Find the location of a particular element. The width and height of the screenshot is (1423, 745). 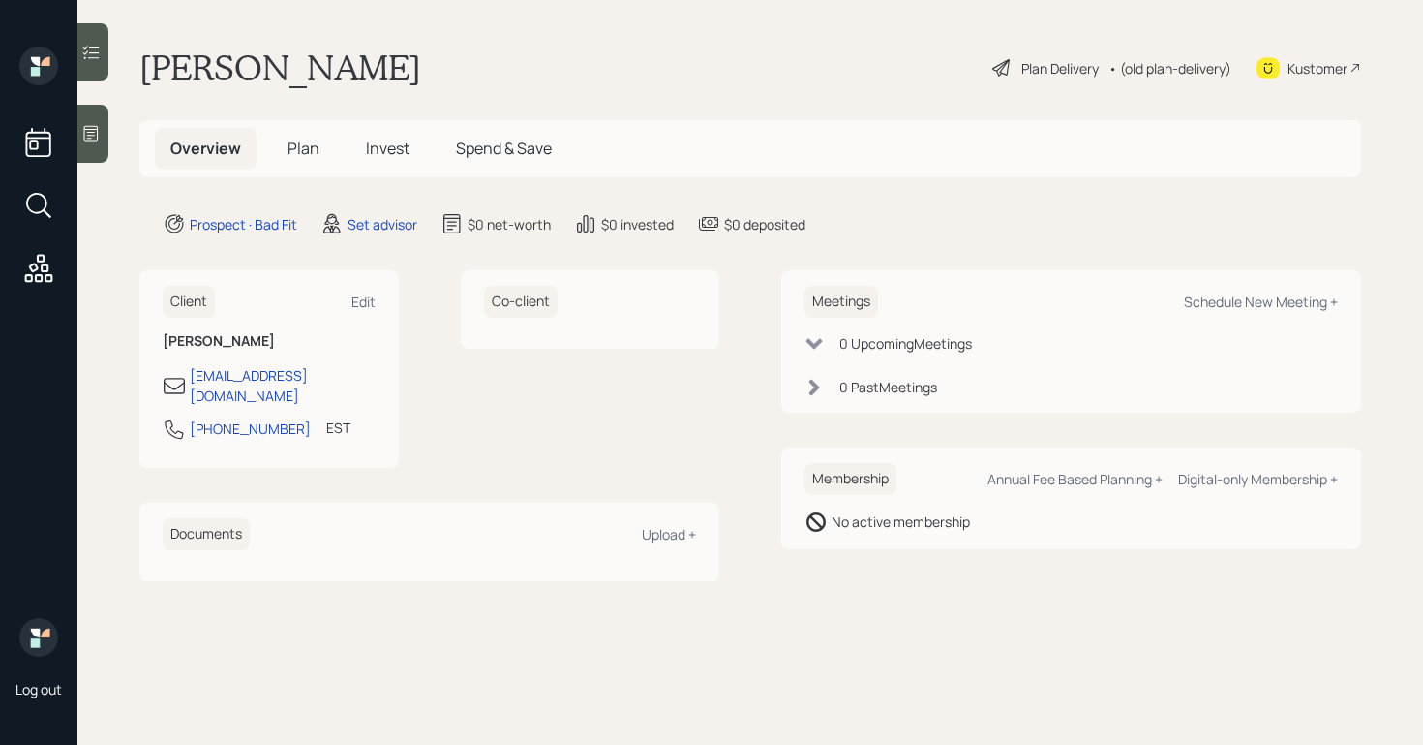

div: Log out is located at coordinates (39, 688).